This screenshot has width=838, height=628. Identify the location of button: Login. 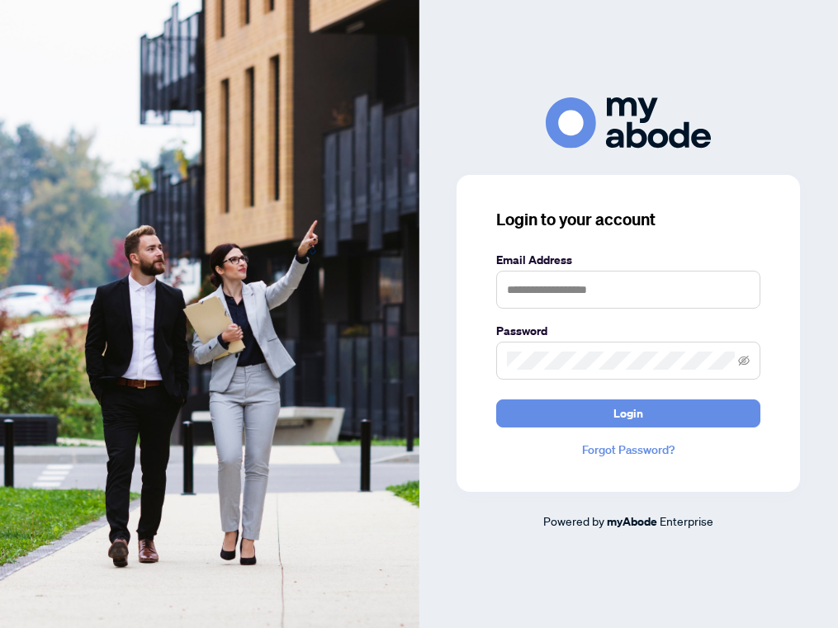
(628, 414).